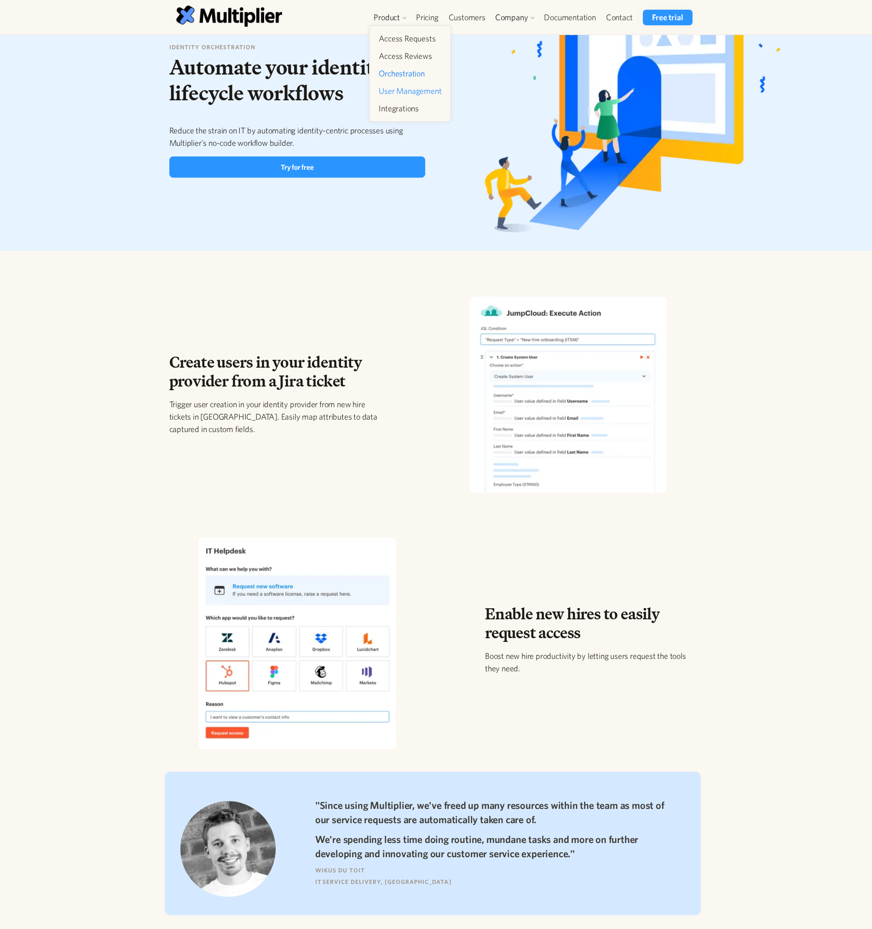 The width and height of the screenshot is (872, 929). Describe the element at coordinates (410, 39) in the screenshot. I see `a: Access Requests` at that location.